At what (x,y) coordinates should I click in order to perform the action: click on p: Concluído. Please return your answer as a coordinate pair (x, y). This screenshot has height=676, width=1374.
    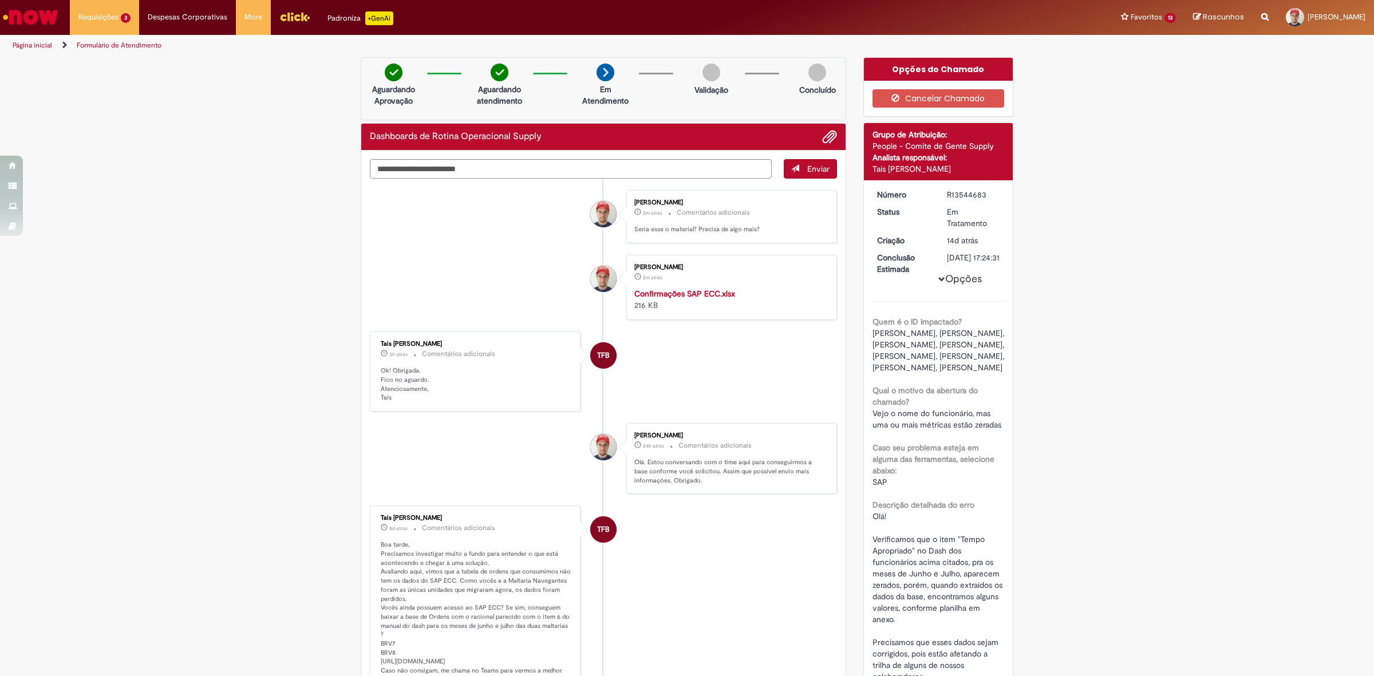
    Looking at the image, I should click on (818, 90).